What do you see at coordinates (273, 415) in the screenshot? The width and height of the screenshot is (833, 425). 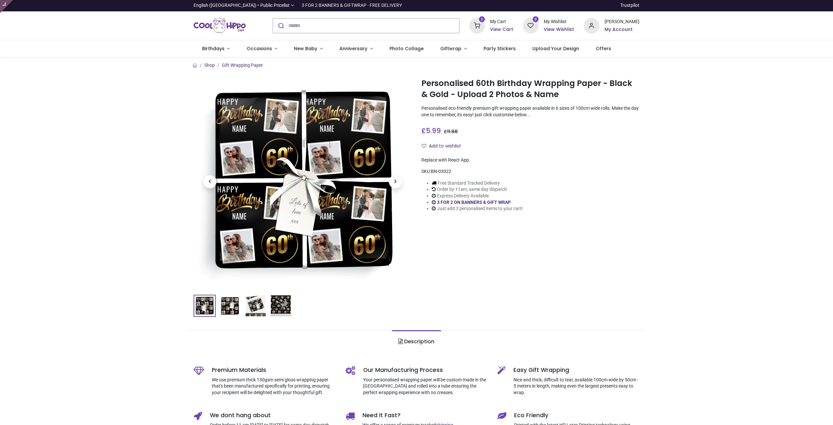 I see `h5: We dont hang about` at bounding box center [273, 415].